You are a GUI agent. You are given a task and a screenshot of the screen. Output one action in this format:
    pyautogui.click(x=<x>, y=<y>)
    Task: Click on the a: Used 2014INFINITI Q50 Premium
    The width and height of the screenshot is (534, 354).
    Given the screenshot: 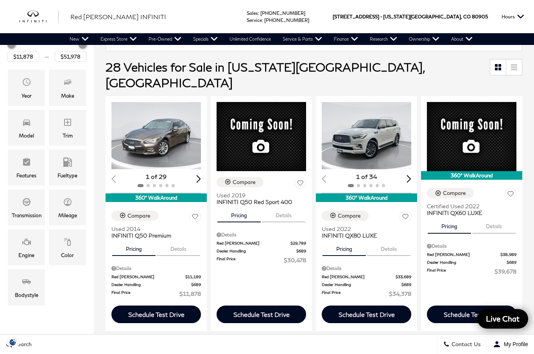 What is the action you would take?
    pyautogui.click(x=156, y=232)
    